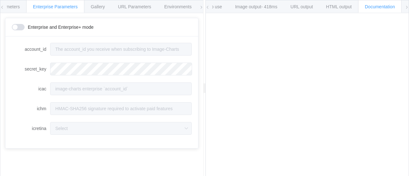  I want to click on span: URL Parameters, so click(135, 7).